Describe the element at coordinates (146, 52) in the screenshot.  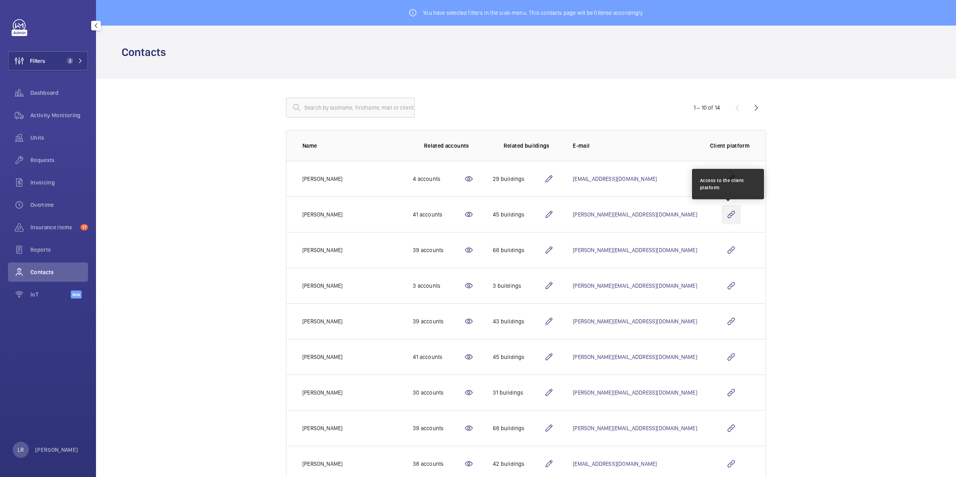
I see `h1: Contacts` at that location.